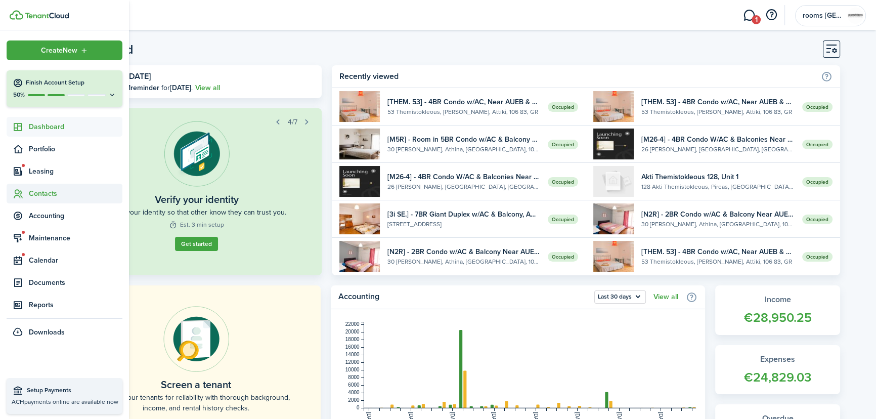  I want to click on widget-step-description: Verify your identity so that other know they can trust you., so click(196, 212).